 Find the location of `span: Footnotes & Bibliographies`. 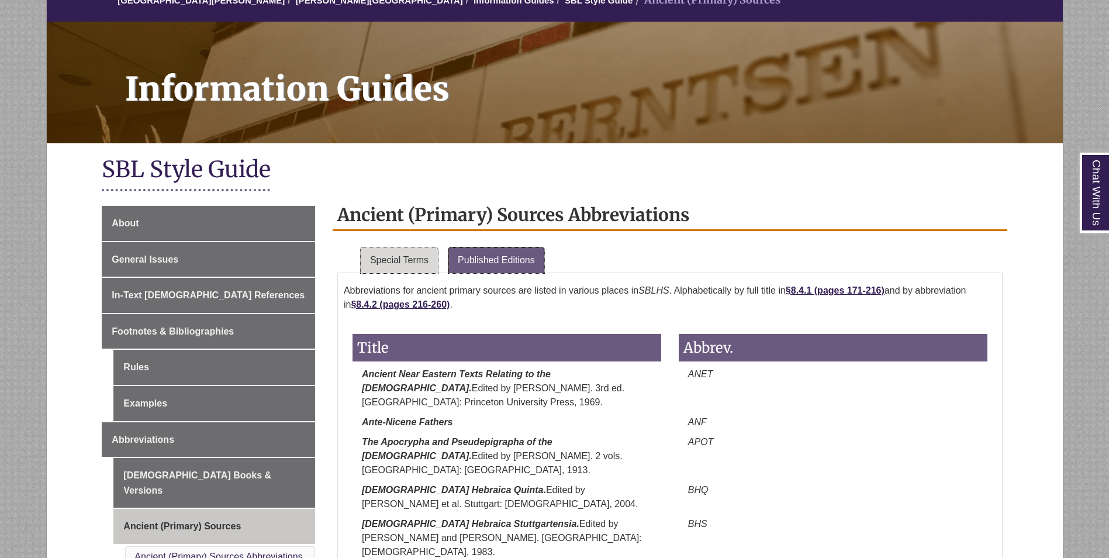

span: Footnotes & Bibliographies is located at coordinates (173, 331).